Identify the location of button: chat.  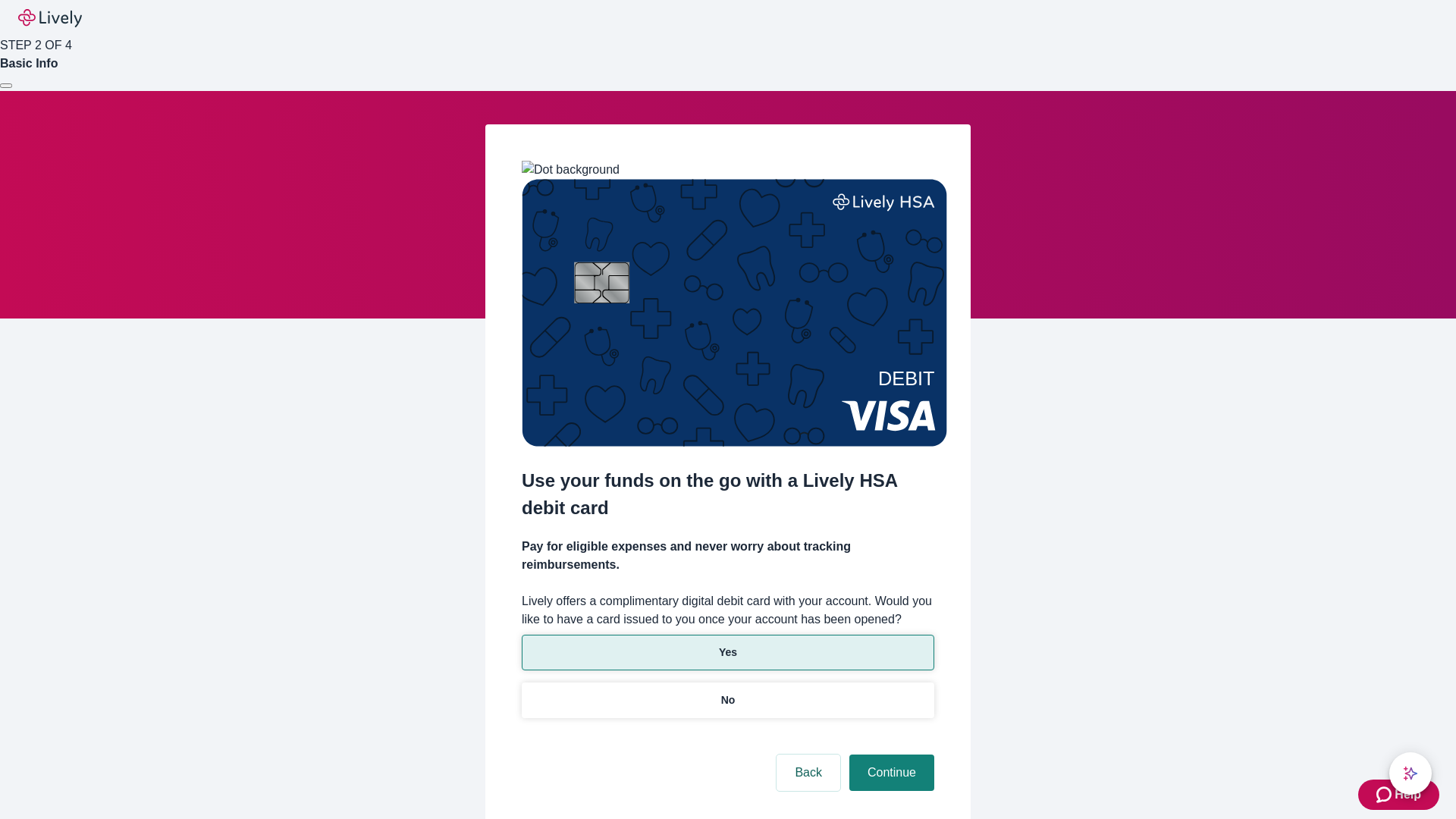
(1410, 774).